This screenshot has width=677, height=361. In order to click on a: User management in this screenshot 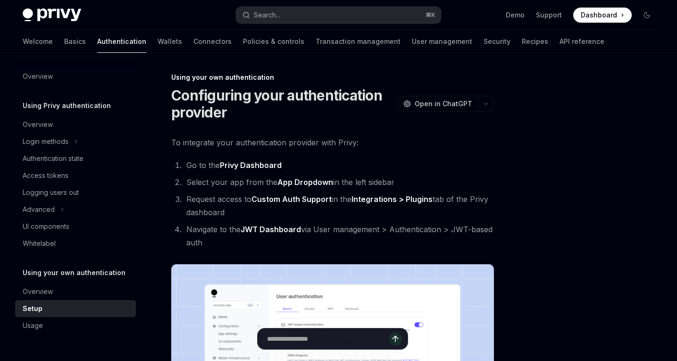, I will do `click(442, 42)`.